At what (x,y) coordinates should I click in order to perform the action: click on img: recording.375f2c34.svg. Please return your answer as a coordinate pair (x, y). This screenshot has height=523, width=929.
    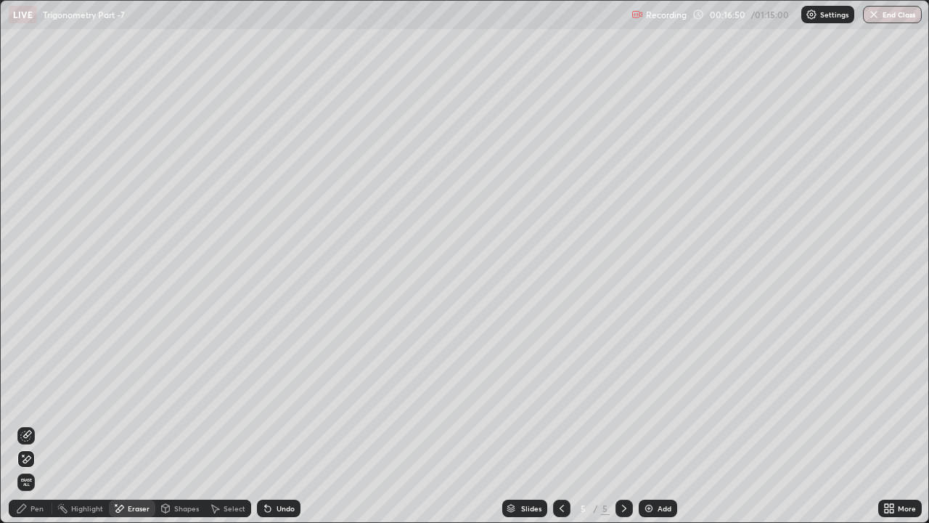
    Looking at the image, I should click on (638, 15).